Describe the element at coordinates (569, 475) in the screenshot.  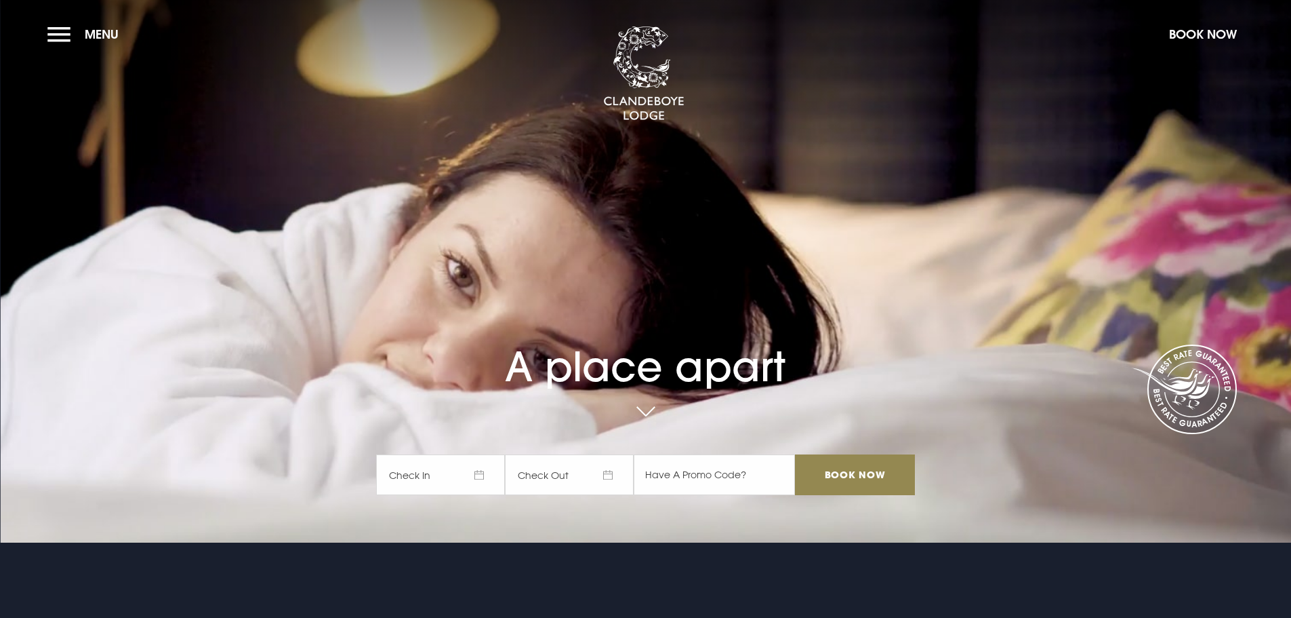
I see `span: Check Out` at that location.